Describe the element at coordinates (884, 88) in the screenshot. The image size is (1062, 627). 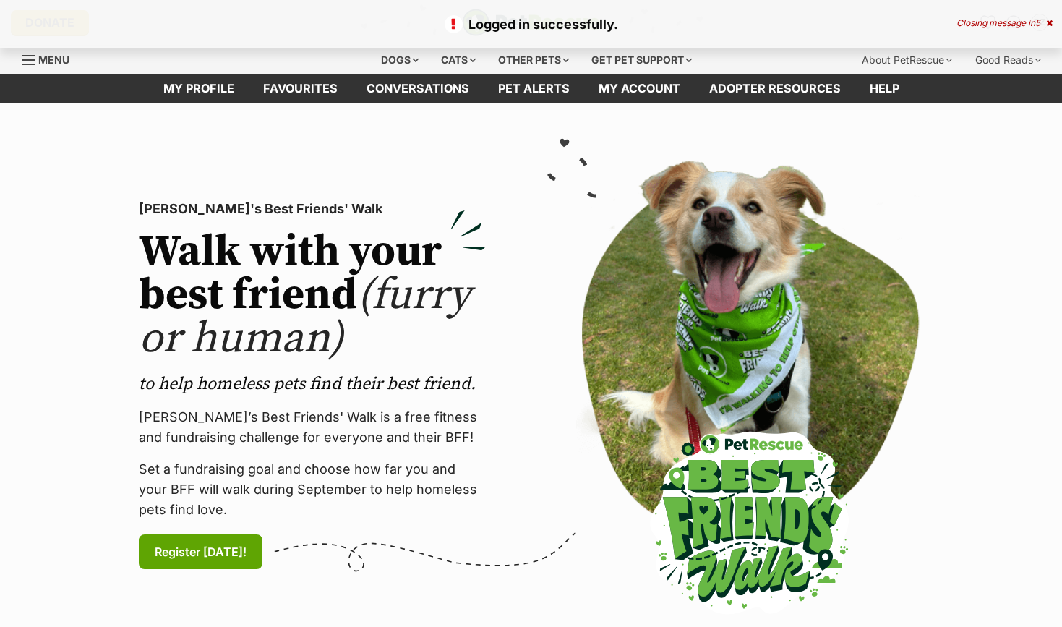
I see `a: Help` at that location.